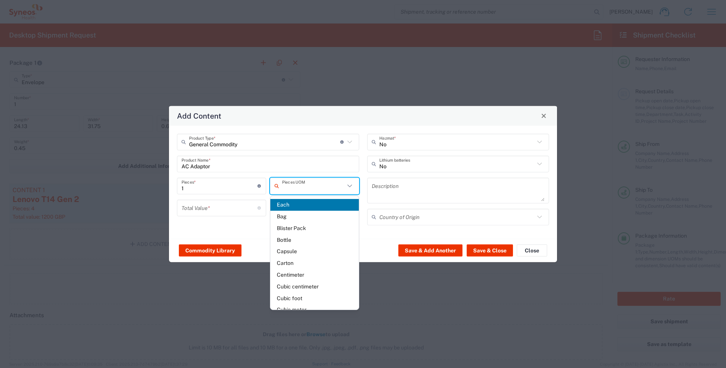 This screenshot has height=368, width=726. I want to click on button: Save & Close, so click(489, 251).